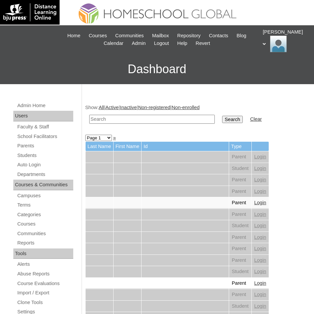 This screenshot has width=314, height=314. I want to click on a: Campuses, so click(45, 196).